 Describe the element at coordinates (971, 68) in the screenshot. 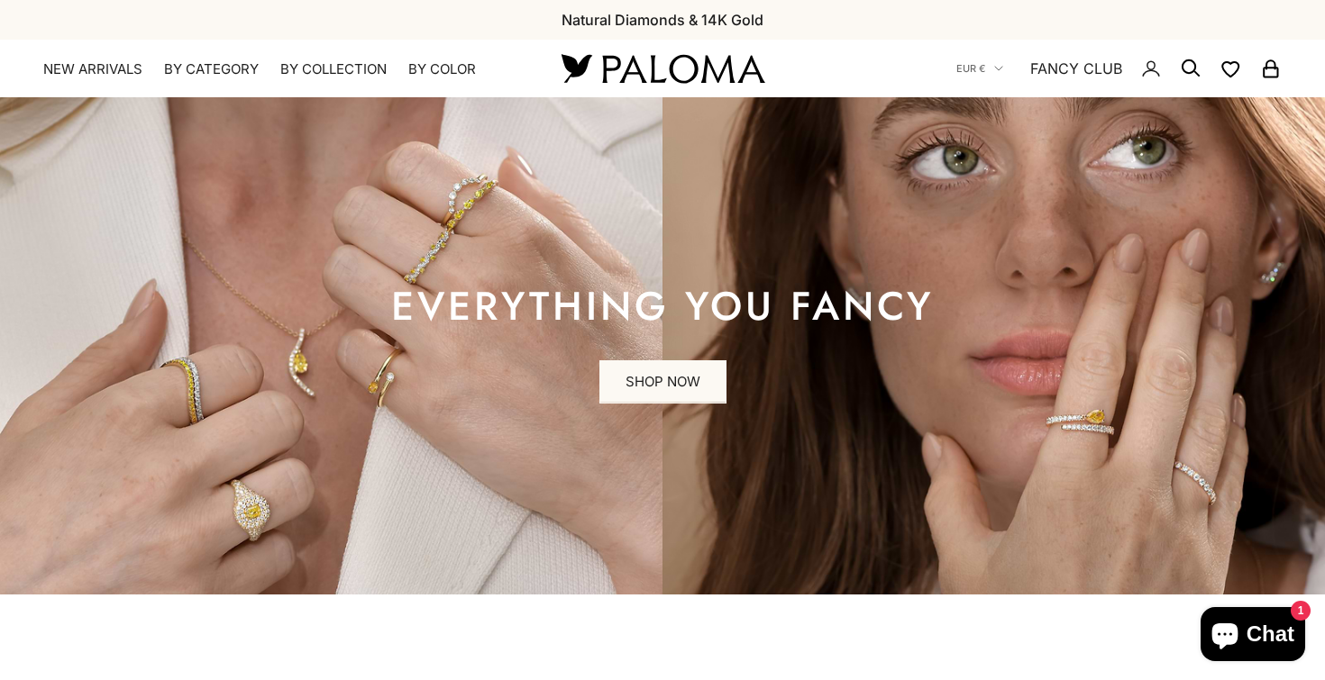

I see `span: EUR €` at that location.